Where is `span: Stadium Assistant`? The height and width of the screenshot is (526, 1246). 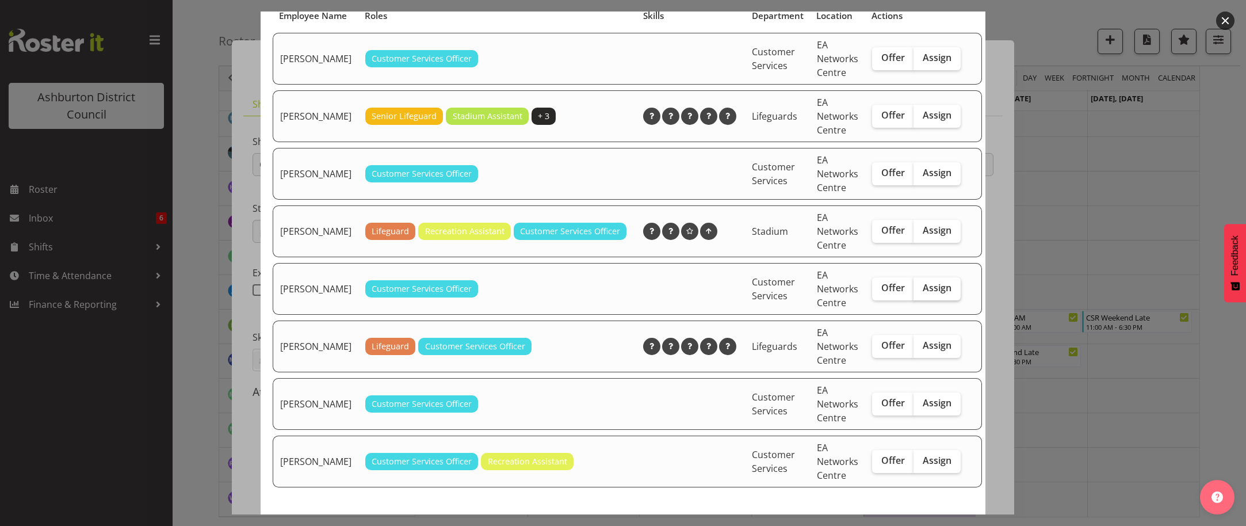
span: Stadium Assistant is located at coordinates (487, 116).